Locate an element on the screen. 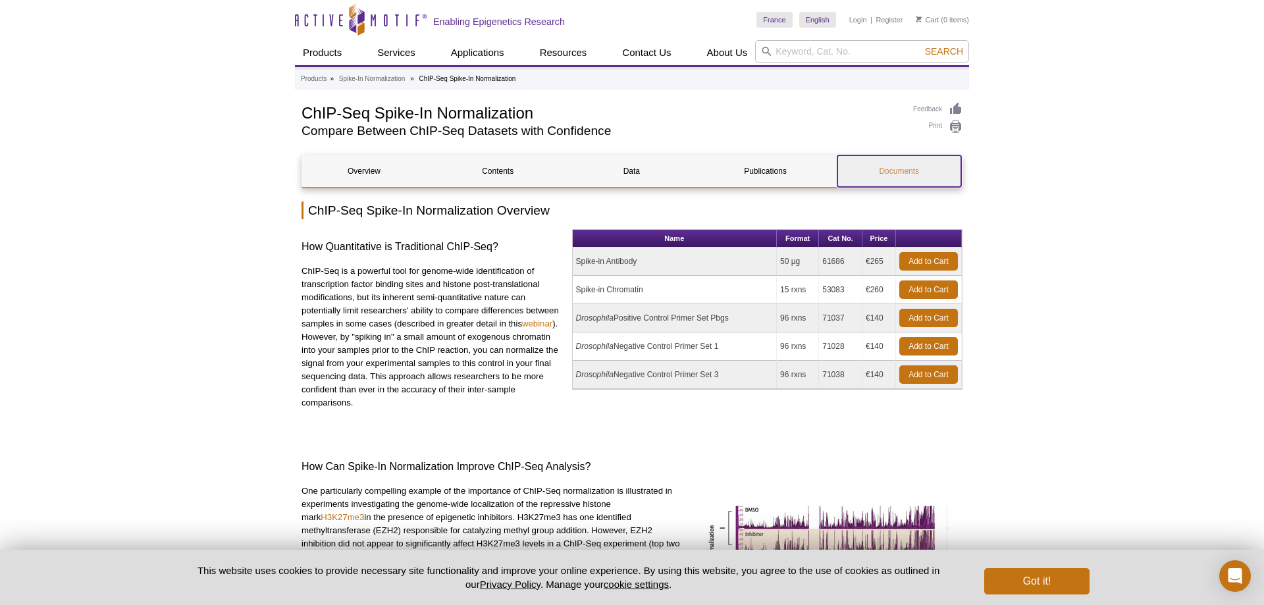  h3: How Quantitative is Traditional ChIP-Seq? is located at coordinates (432, 247).